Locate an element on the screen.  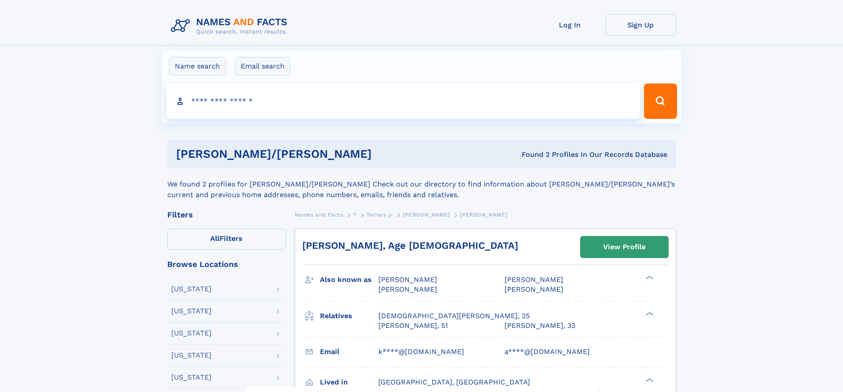
h3: Also known as is located at coordinates (349, 280).